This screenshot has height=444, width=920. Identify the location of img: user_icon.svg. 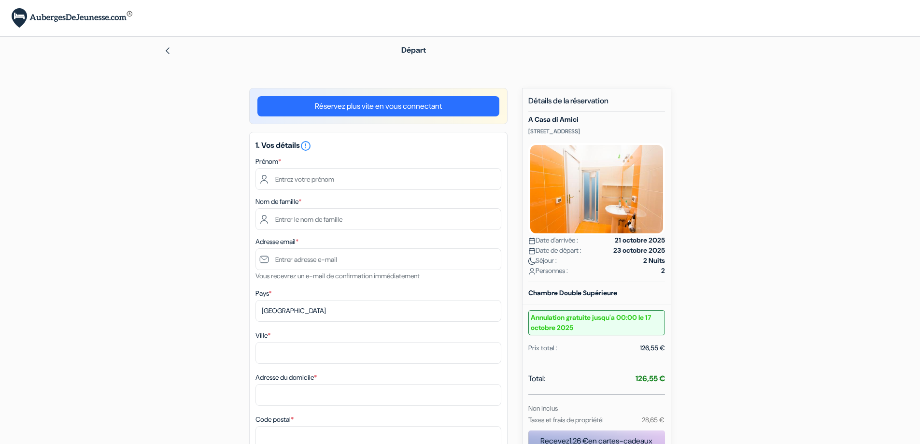
(532, 271).